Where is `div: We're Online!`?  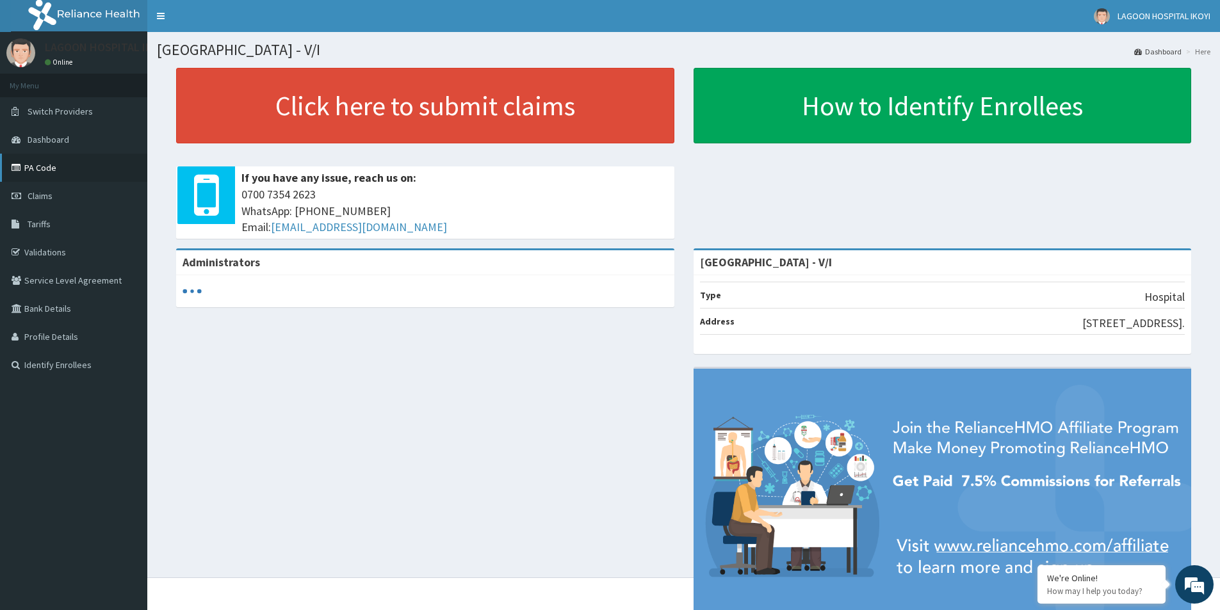 div: We're Online! is located at coordinates (1102, 578).